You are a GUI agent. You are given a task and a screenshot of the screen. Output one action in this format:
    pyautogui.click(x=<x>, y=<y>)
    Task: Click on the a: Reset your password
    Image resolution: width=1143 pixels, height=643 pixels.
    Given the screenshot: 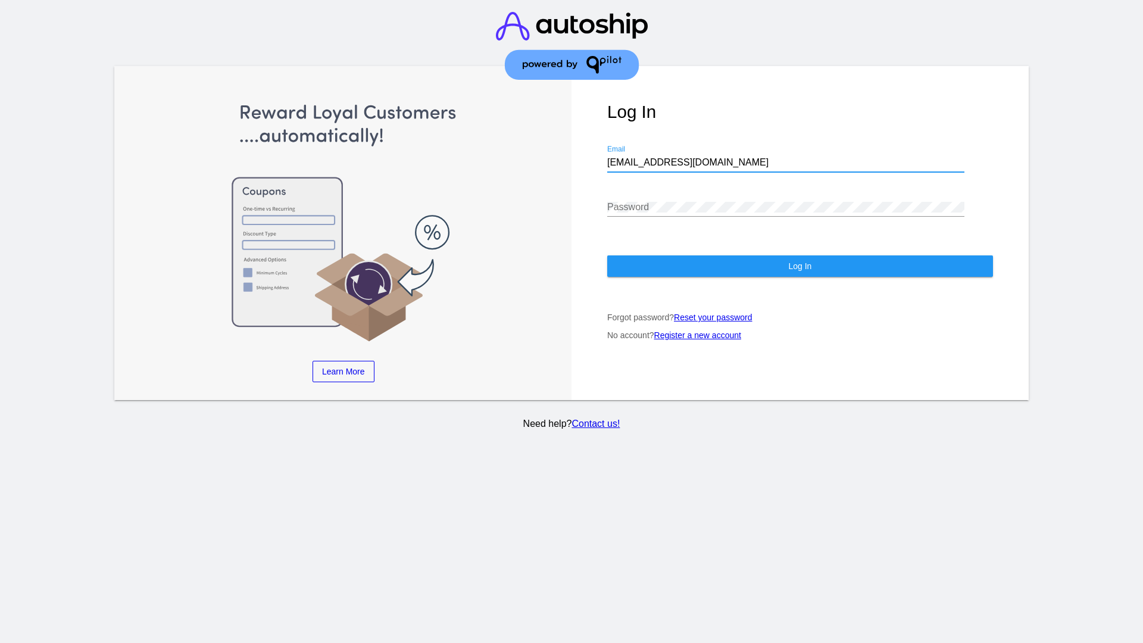 What is the action you would take?
    pyautogui.click(x=713, y=317)
    